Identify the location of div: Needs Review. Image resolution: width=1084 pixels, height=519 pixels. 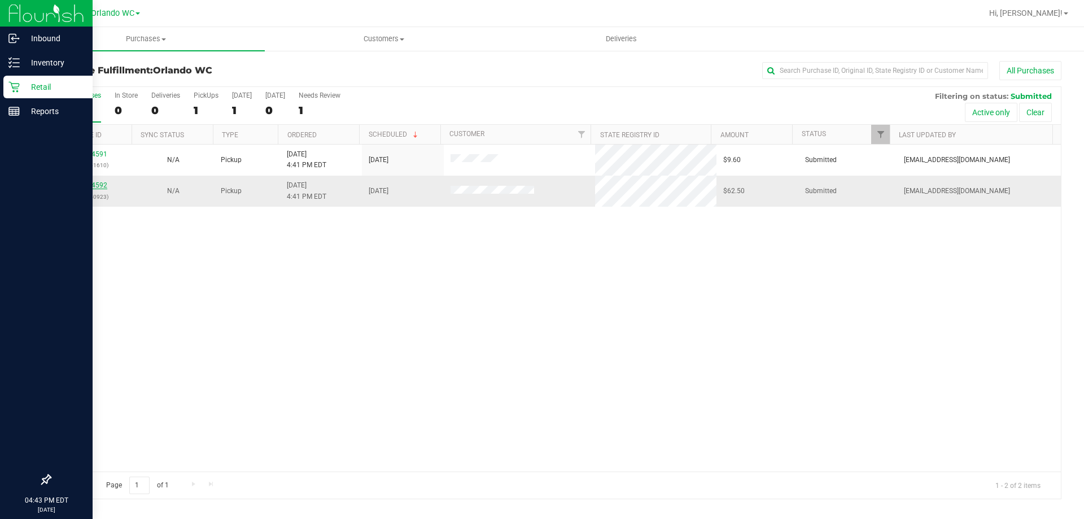
(320, 95).